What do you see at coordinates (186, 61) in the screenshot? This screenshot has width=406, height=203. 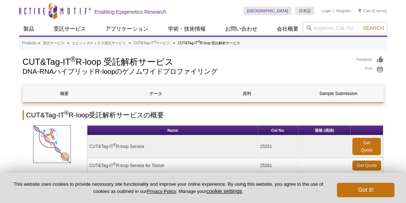 I see `h1: CUT&Tag-IT R-loop 受託解析サービス` at bounding box center [186, 61].